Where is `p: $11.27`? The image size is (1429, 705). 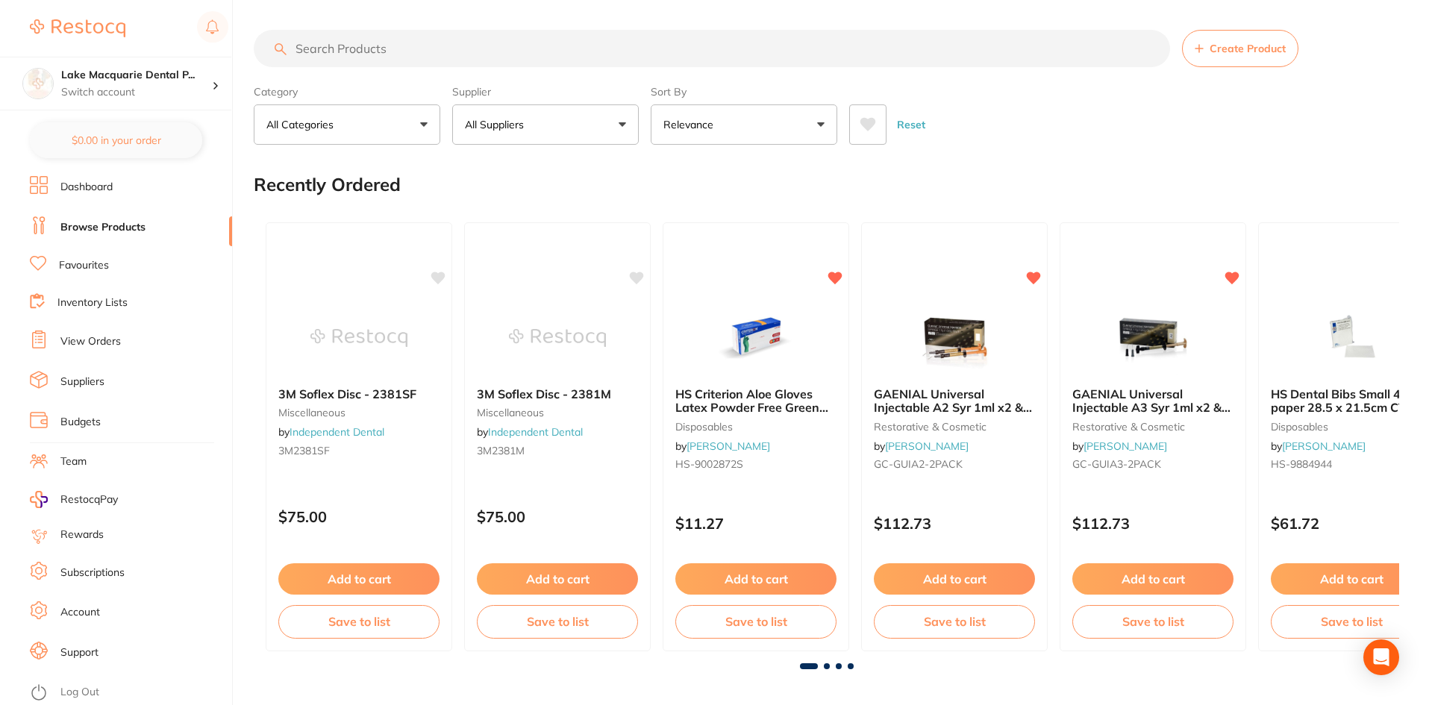 p: $11.27 is located at coordinates (756, 523).